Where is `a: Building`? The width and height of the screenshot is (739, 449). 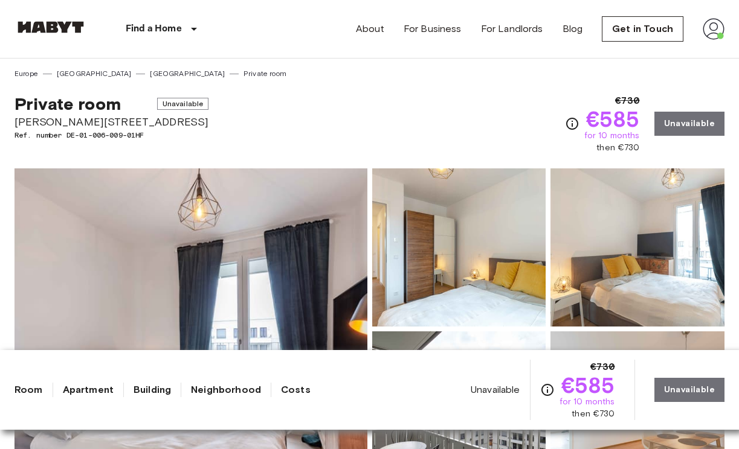 a: Building is located at coordinates (152, 390).